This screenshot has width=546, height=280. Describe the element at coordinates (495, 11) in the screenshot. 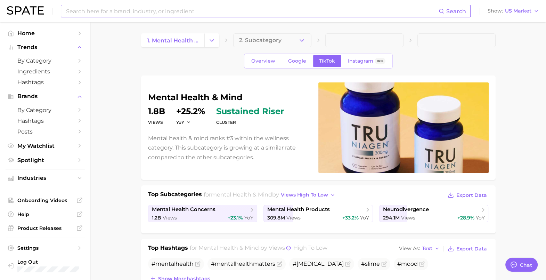

I see `span: Show` at that location.